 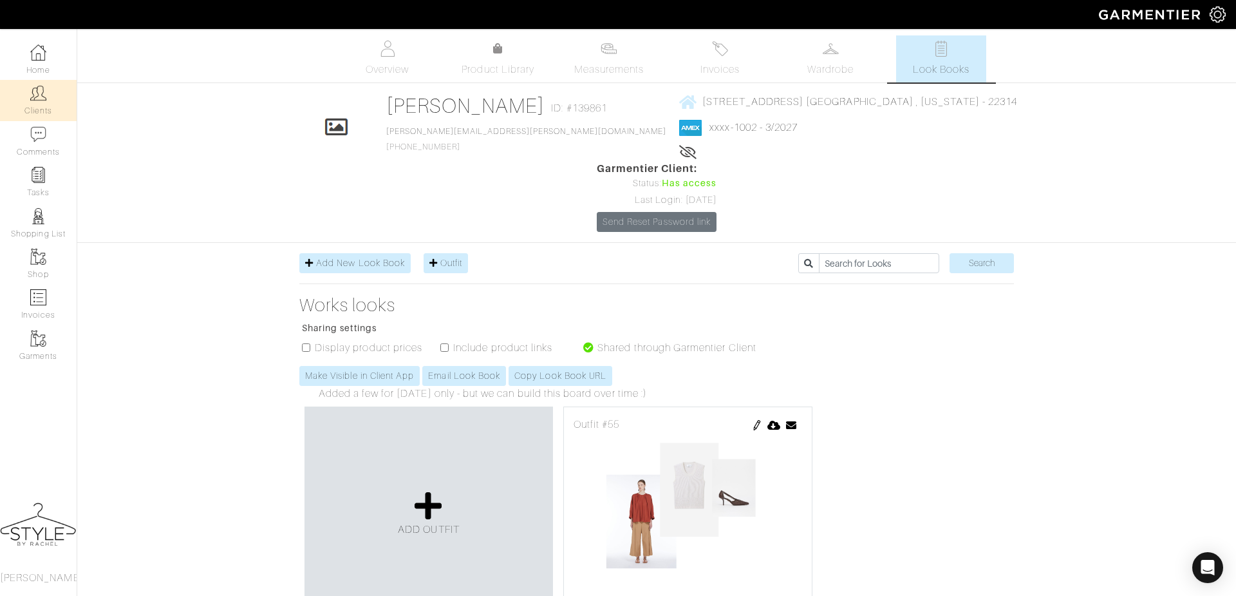 What do you see at coordinates (387, 70) in the screenshot?
I see `span: Overview` at bounding box center [387, 70].